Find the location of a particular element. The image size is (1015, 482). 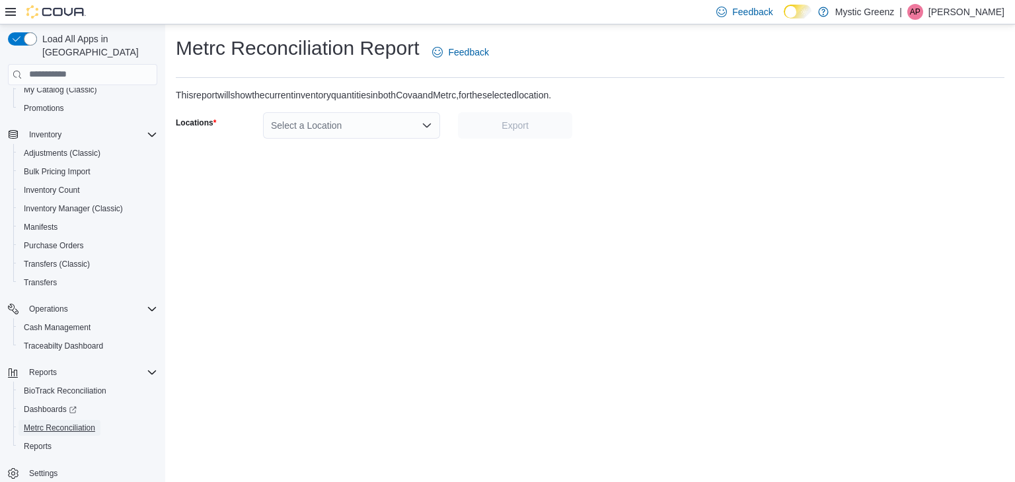

button: Metrc Reconciliation is located at coordinates (88, 428).